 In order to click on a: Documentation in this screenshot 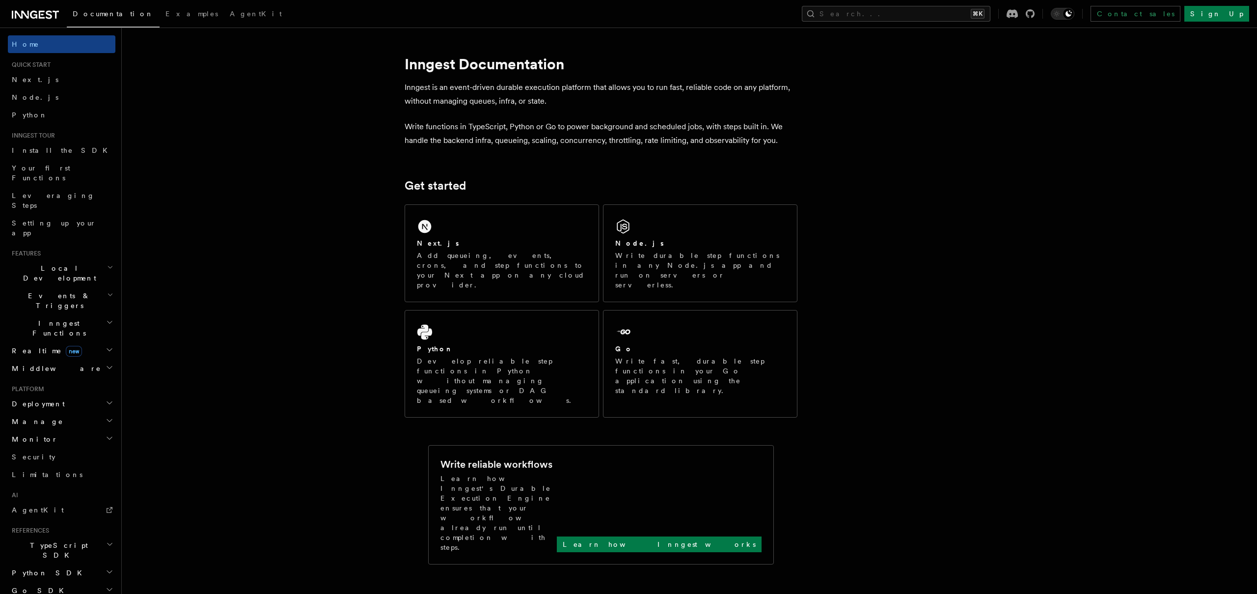, I will do `click(113, 15)`.